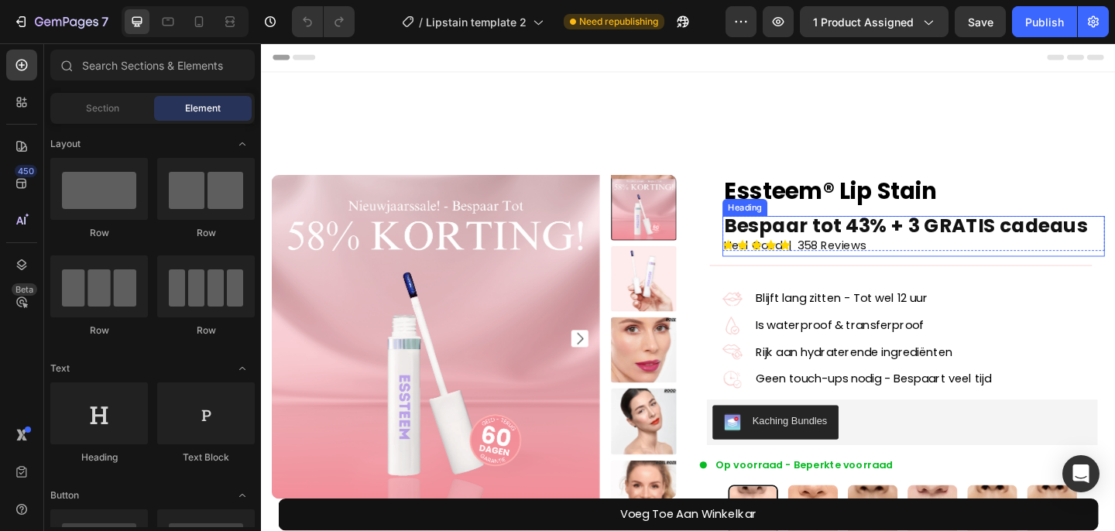 This screenshot has width=1115, height=531. Describe the element at coordinates (667, 337) in the screenshot. I see `p: Rijk aan hydraterende ingrediënten` at that location.